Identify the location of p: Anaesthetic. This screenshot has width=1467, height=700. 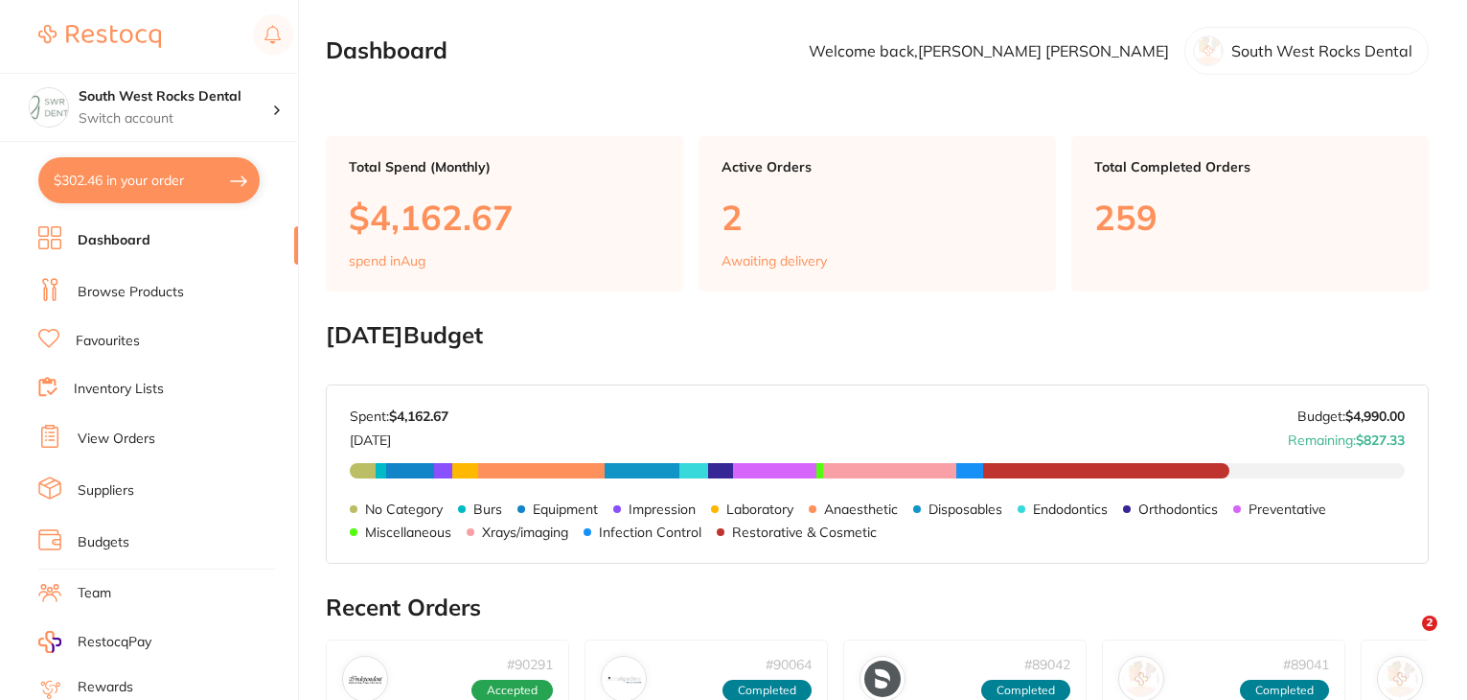
(861, 509).